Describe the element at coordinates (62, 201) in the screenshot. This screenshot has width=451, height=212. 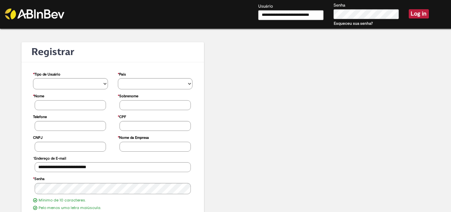
I see `label: Mínimo de 10 caracteres.` at that location.